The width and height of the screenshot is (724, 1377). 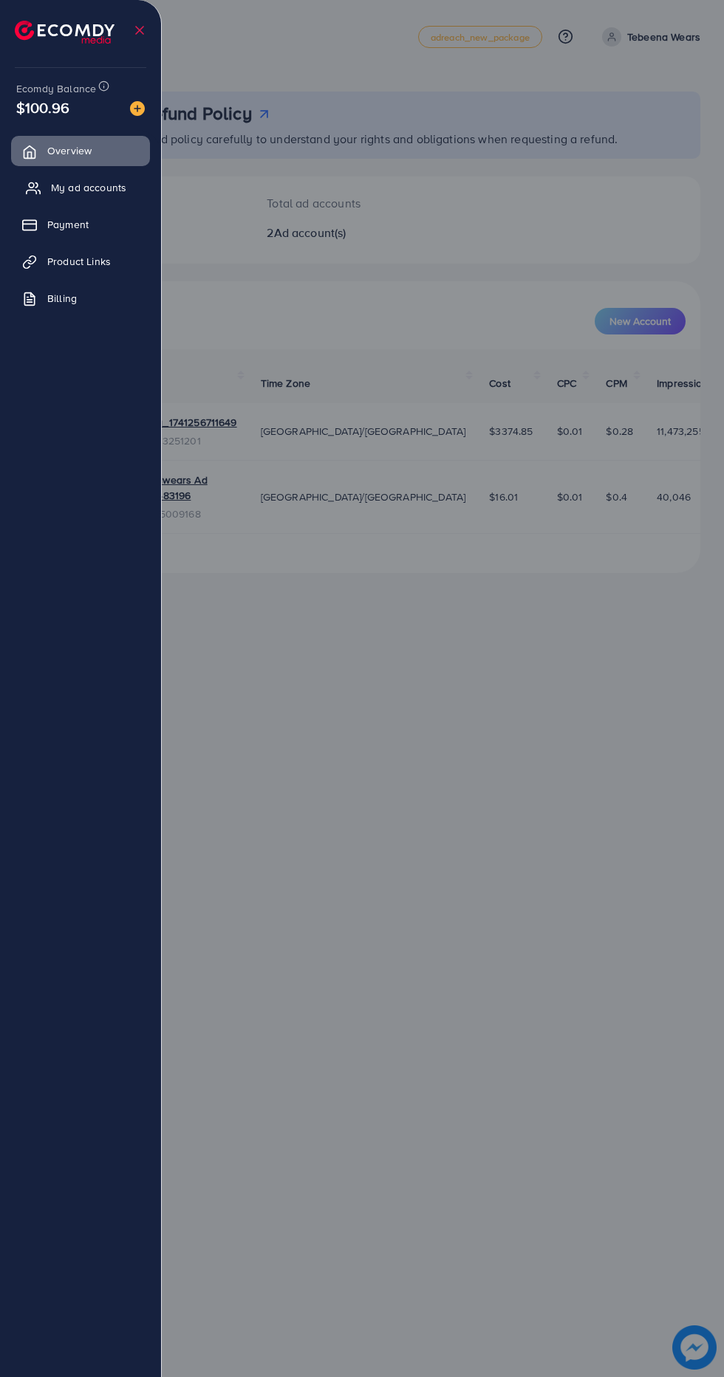 What do you see at coordinates (43, 107) in the screenshot?
I see `span: $100.96` at bounding box center [43, 107].